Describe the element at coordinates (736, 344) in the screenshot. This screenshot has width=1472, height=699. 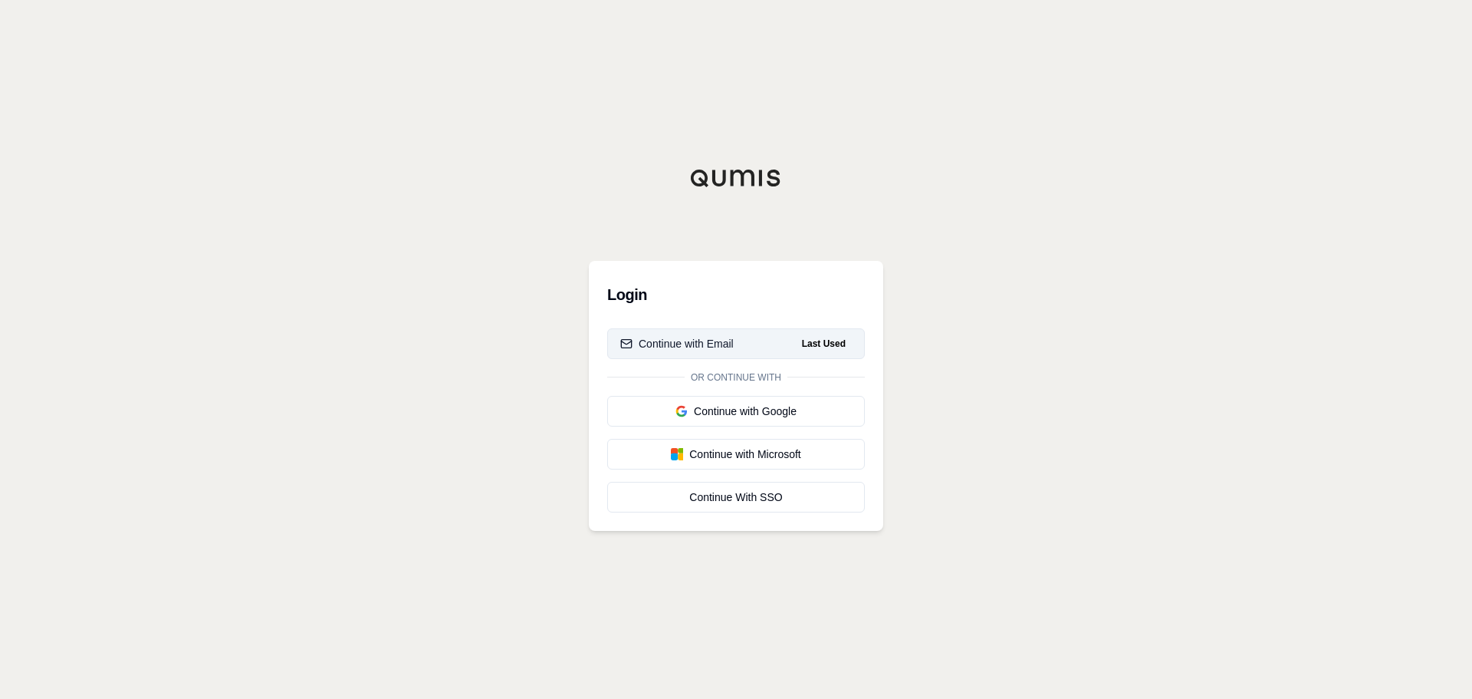
I see `button: Continue with EmailLast Used` at that location.